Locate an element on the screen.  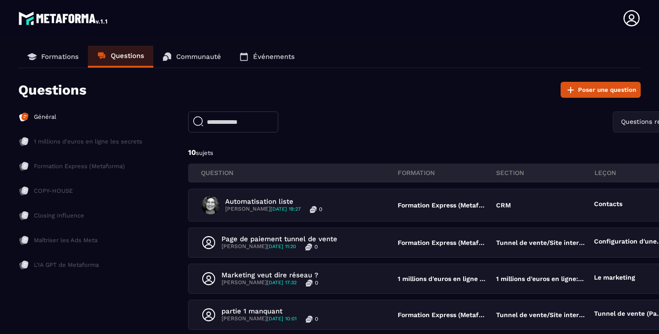
span: sujets is located at coordinates (204, 153).